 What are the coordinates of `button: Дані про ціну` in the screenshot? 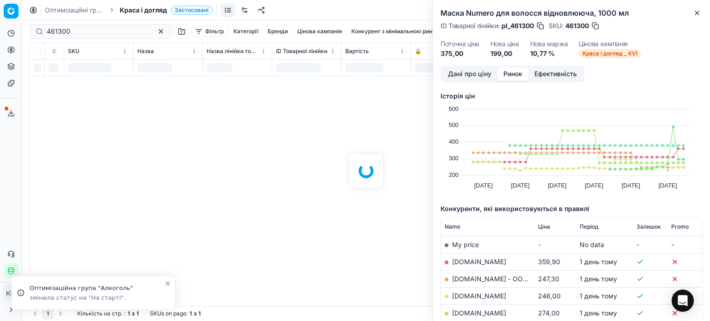 It's located at (470, 74).